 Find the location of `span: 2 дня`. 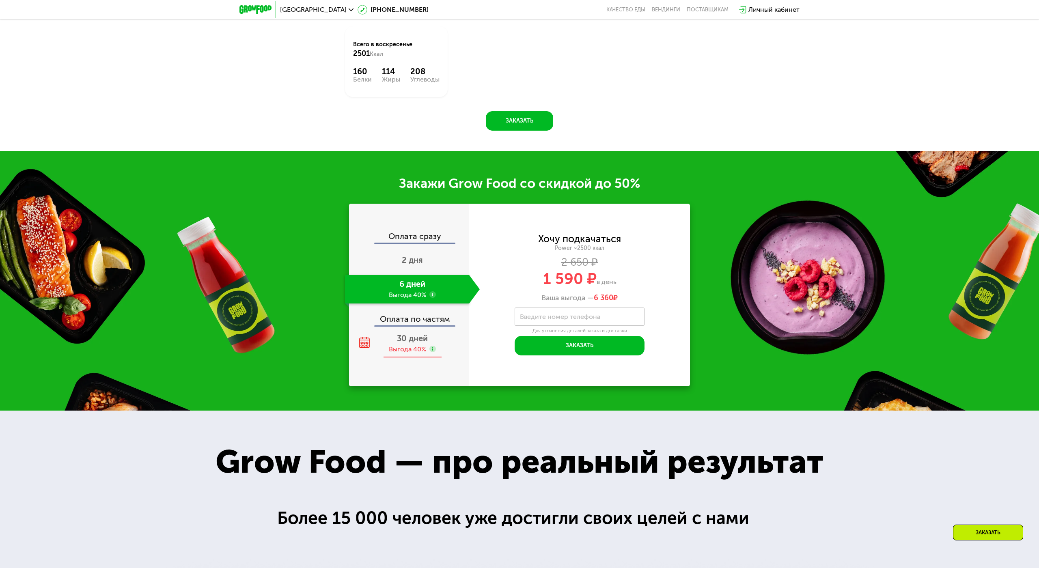

span: 2 дня is located at coordinates (412, 260).